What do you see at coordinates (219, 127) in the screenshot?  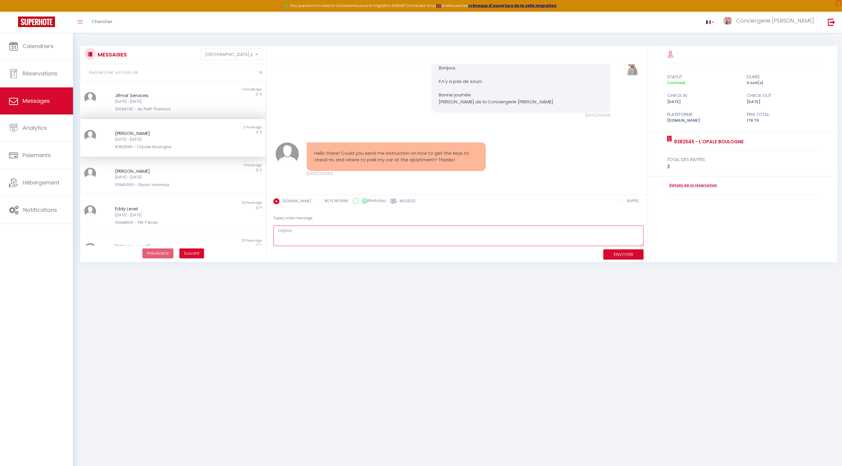 I see `div: 2 hours ago` at bounding box center [219, 127].